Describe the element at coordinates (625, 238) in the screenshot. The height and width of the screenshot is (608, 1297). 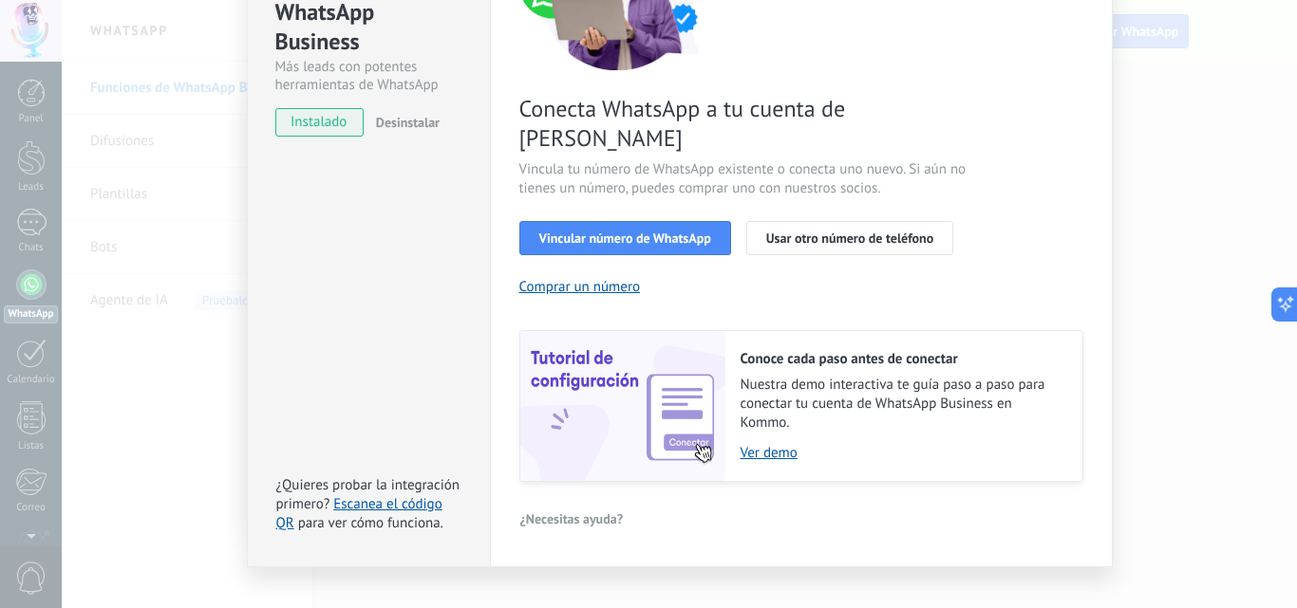
I see `span: Vincular número de WhatsApp` at that location.